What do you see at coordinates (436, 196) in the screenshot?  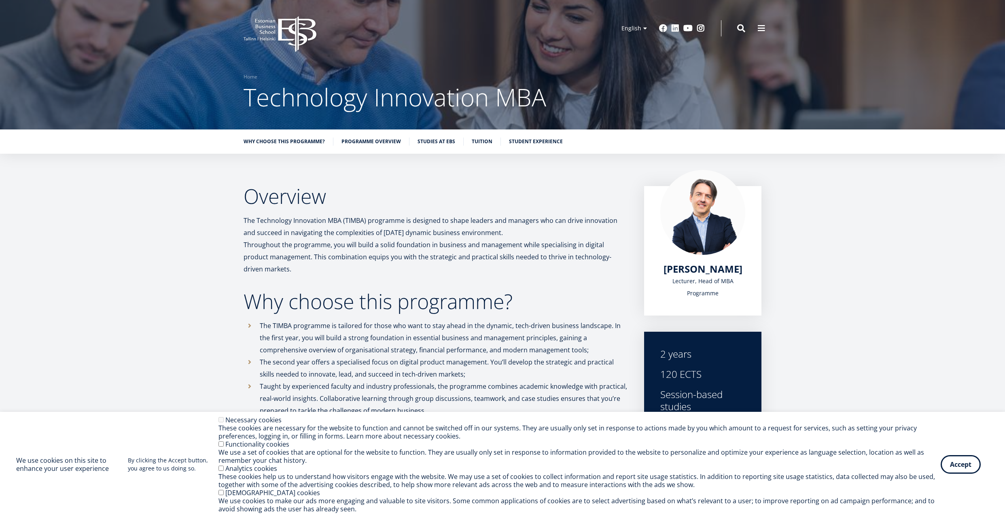 I see `h2: Overview` at bounding box center [436, 196].